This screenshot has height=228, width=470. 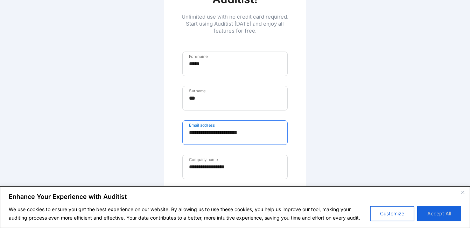 I want to click on p: We use cookies to ensure you get the best experience on our website. By allowing us to use these ..., so click(x=187, y=213).